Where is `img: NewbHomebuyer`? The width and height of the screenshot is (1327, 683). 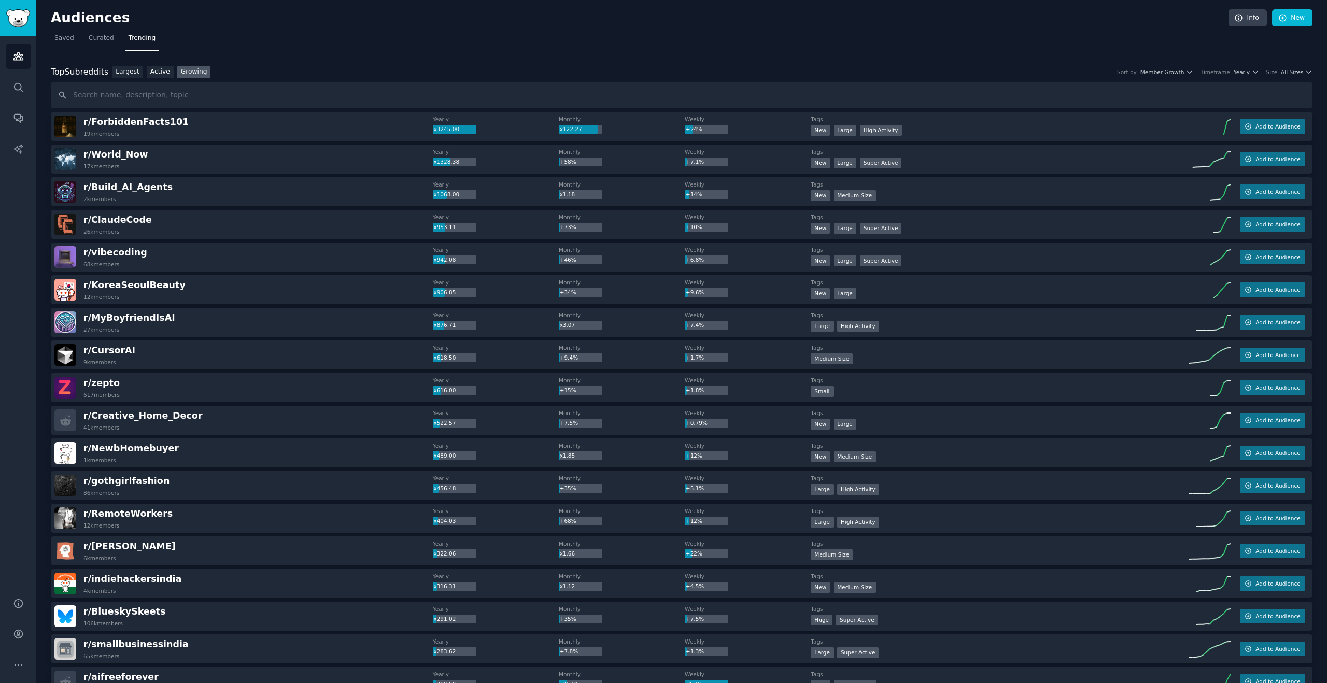
img: NewbHomebuyer is located at coordinates (65, 453).